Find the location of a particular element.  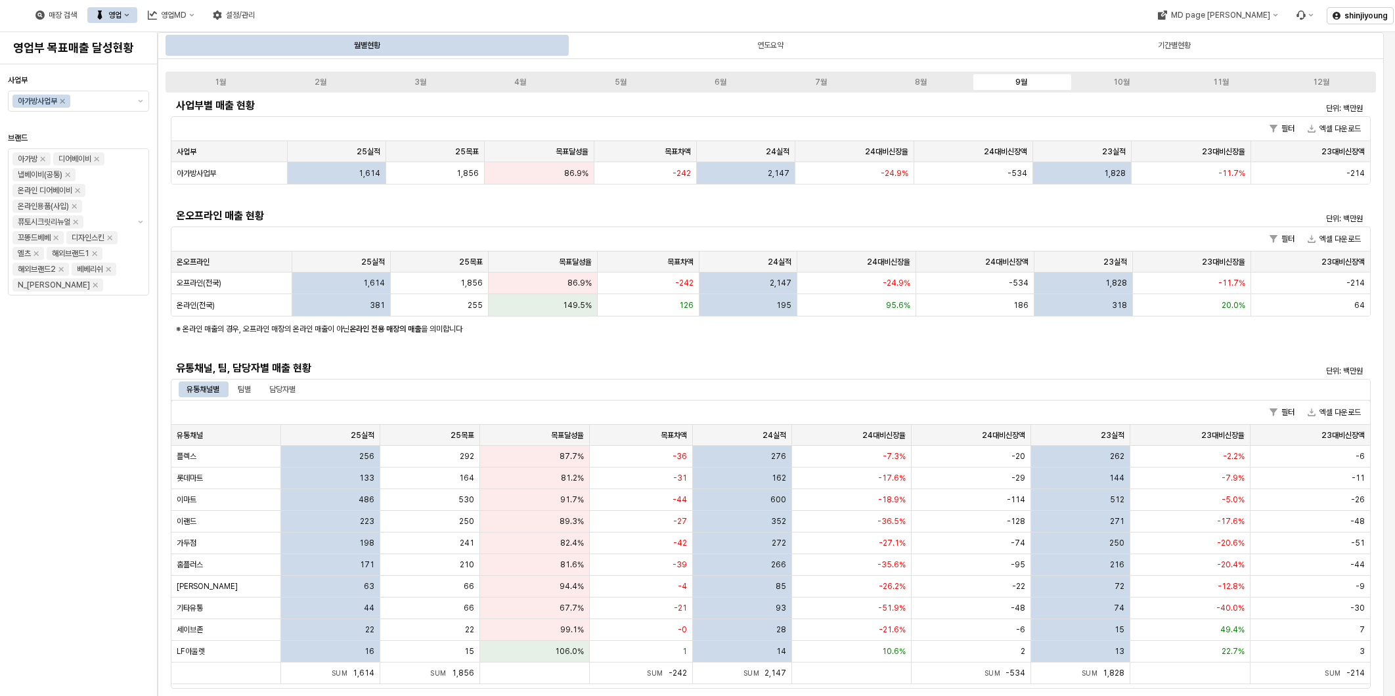

label: 2월 is located at coordinates (320, 82).